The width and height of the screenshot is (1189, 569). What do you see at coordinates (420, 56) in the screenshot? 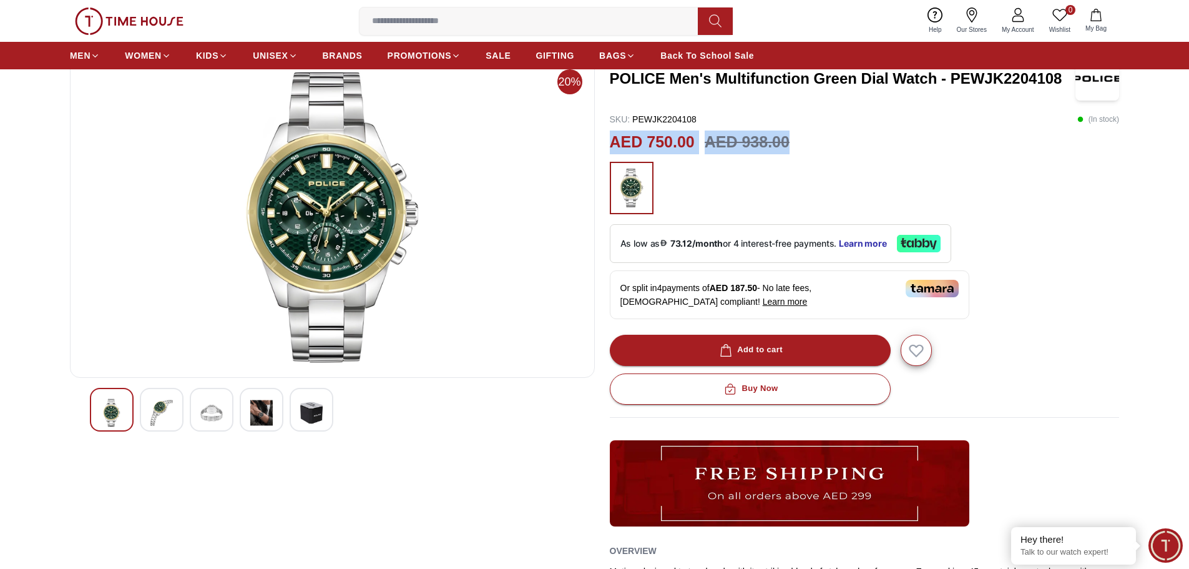
I see `span: PROMOTIONS` at bounding box center [420, 56].